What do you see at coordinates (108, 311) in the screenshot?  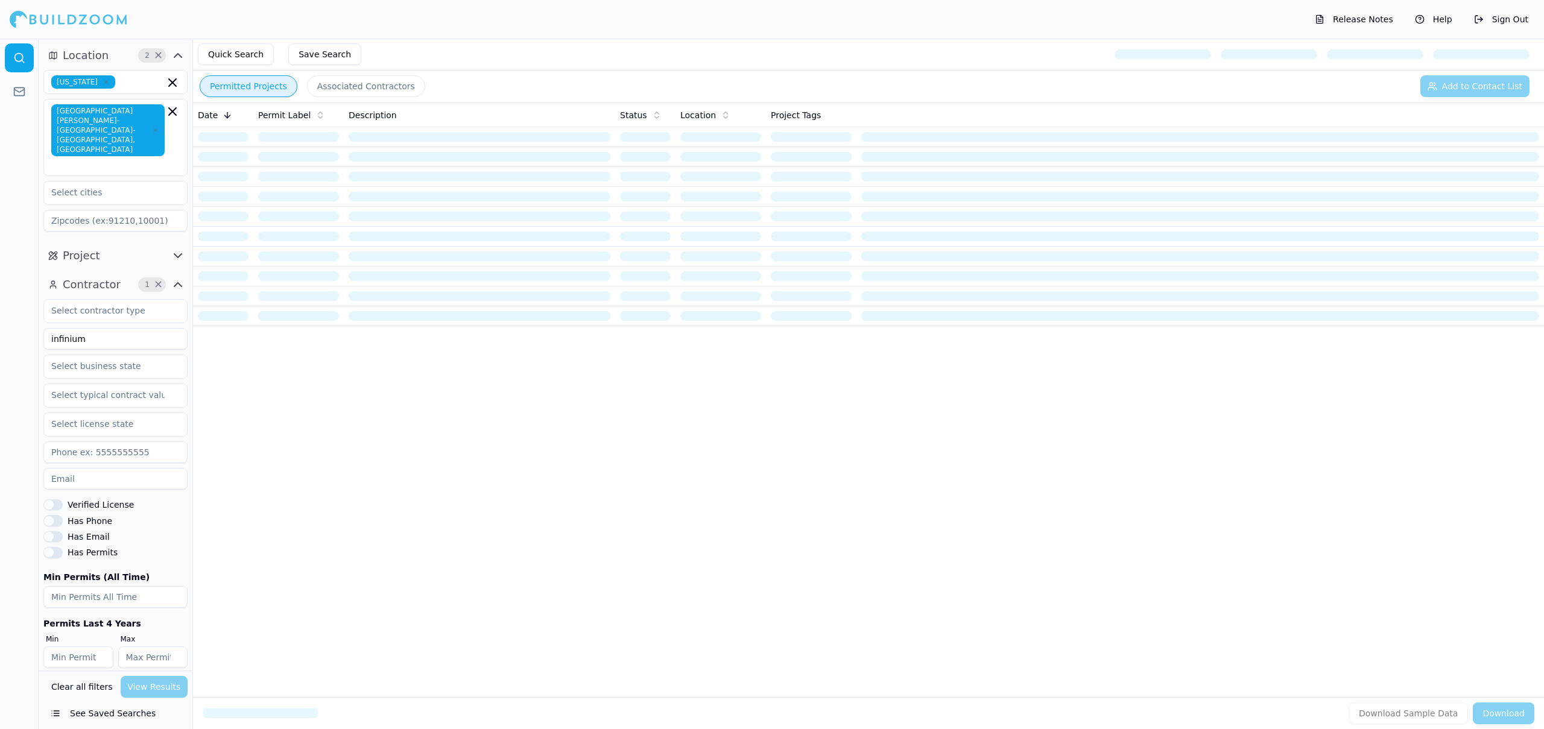 I see `input: Select contractor type` at bounding box center [108, 311].